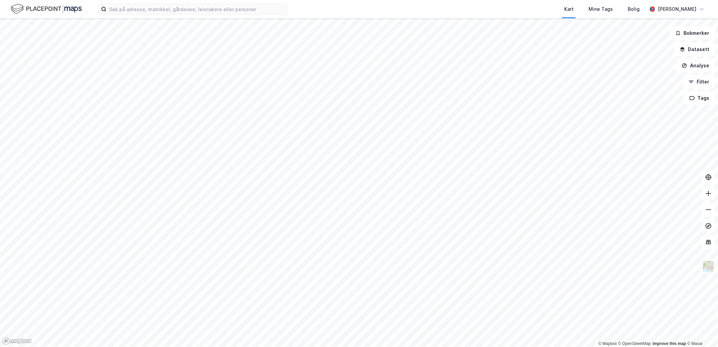 This screenshot has width=718, height=347. Describe the element at coordinates (633, 9) in the screenshot. I see `div: Bolig` at that location.